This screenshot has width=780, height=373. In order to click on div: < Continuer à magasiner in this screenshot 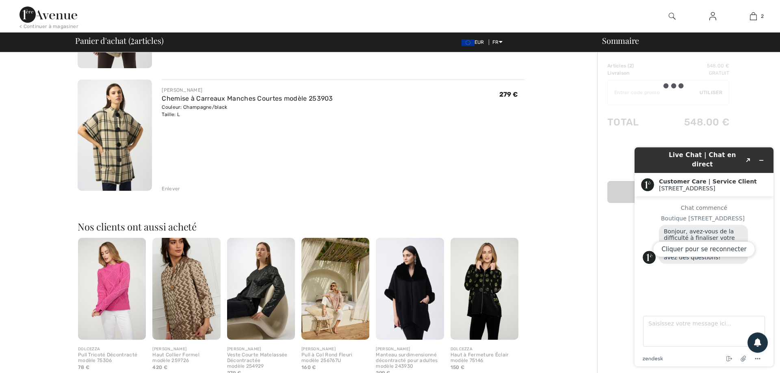, I will do `click(49, 26)`.